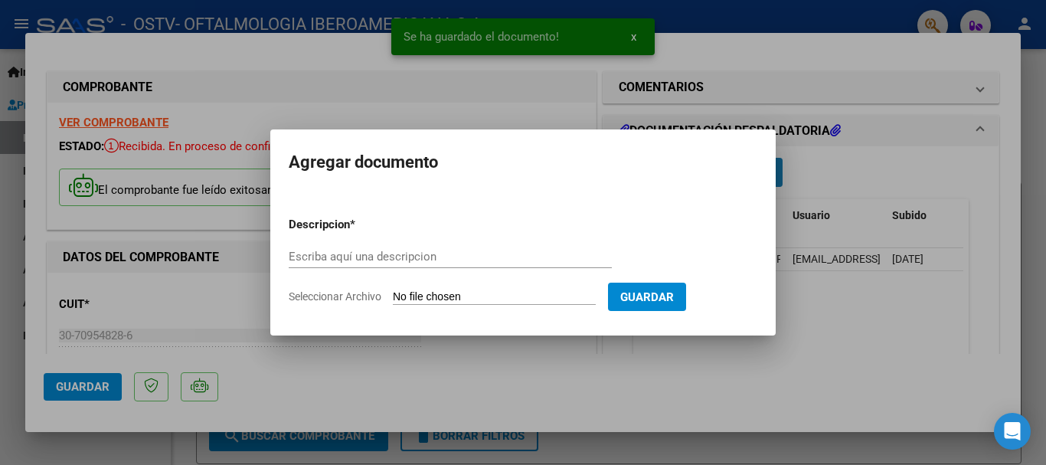  What do you see at coordinates (359, 224) in the screenshot?
I see `p: Descripcion` at bounding box center [359, 224].